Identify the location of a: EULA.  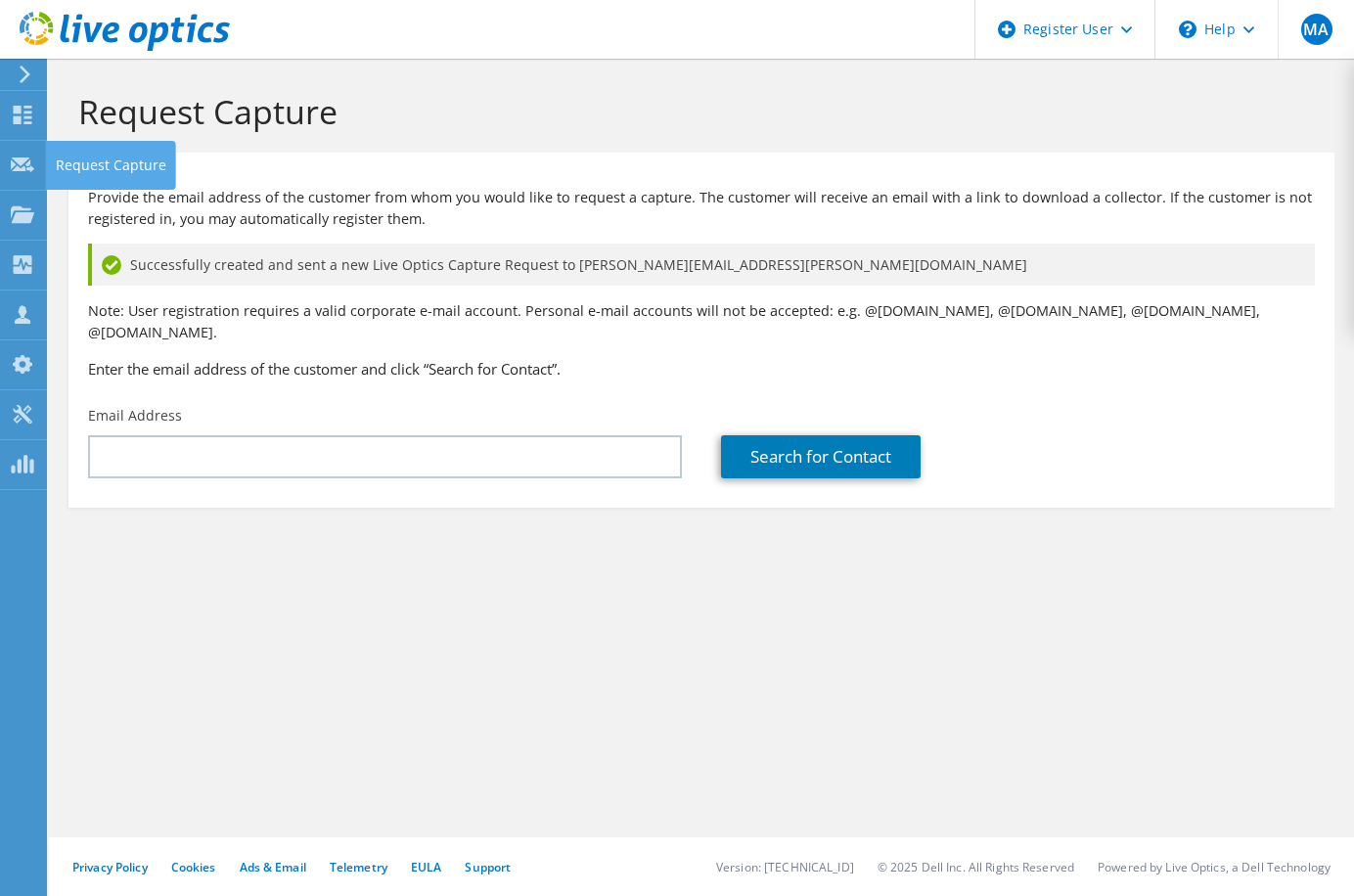
(425, 867).